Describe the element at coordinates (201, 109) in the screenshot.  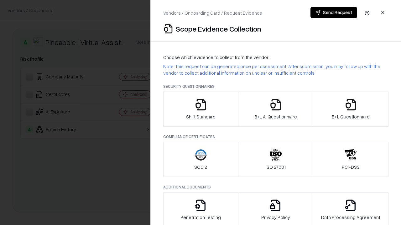
I see `button: Shift Standard` at that location.